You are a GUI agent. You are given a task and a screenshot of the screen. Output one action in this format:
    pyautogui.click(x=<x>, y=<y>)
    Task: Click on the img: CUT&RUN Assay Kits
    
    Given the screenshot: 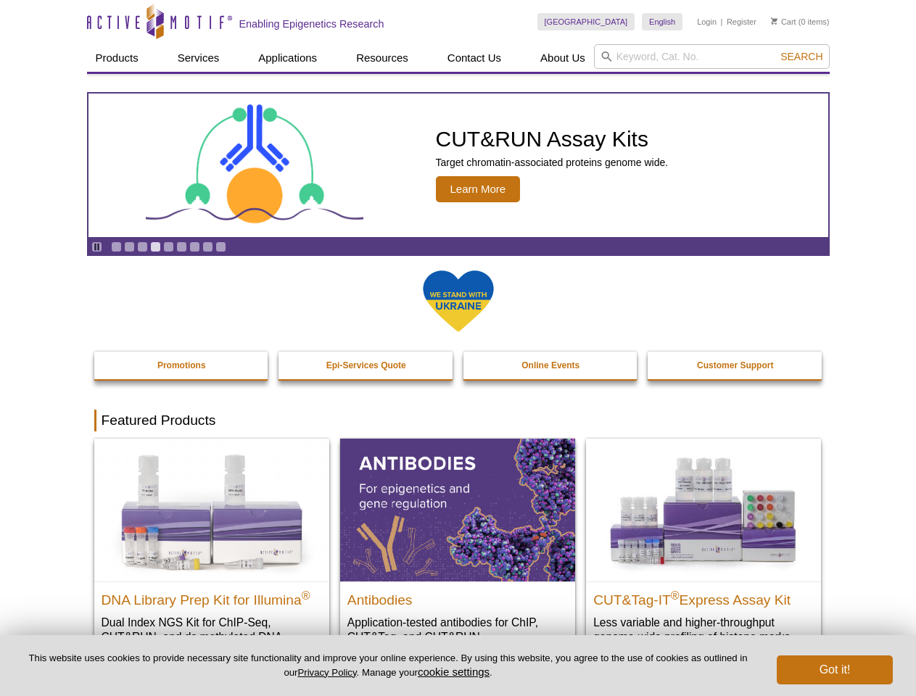 What is the action you would take?
    pyautogui.click(x=255, y=165)
    